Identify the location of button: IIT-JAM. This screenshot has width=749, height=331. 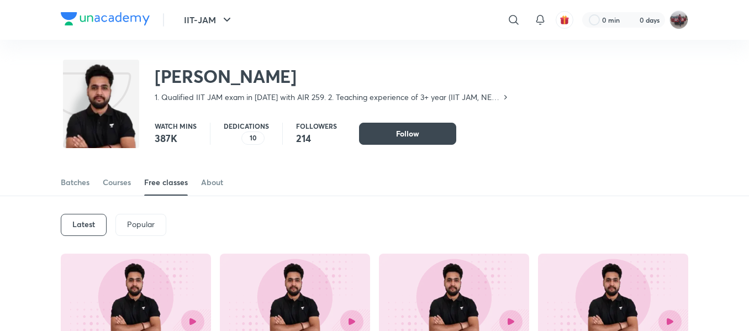
(209, 20).